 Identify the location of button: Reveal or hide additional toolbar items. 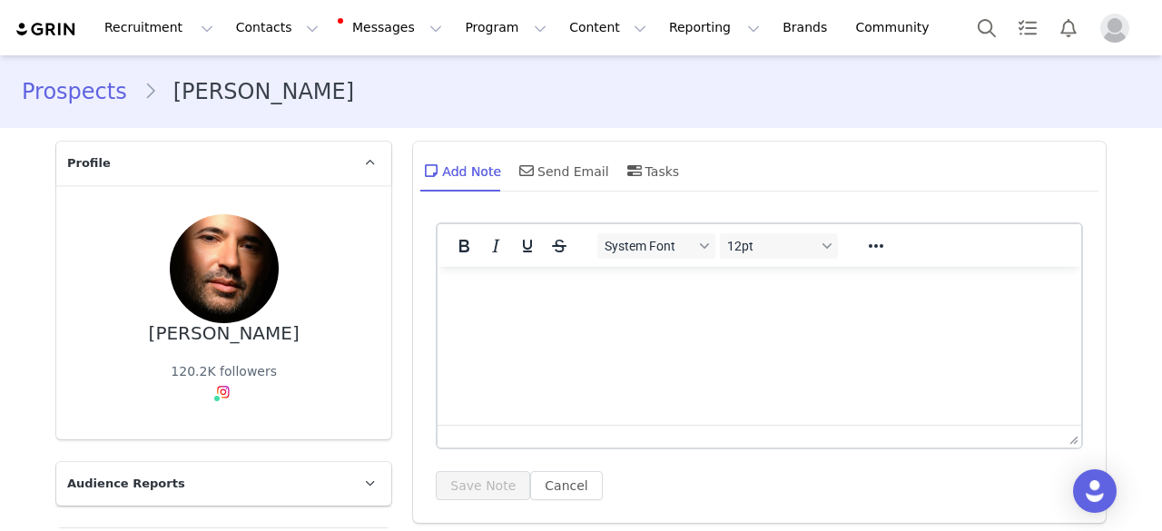
(876, 246).